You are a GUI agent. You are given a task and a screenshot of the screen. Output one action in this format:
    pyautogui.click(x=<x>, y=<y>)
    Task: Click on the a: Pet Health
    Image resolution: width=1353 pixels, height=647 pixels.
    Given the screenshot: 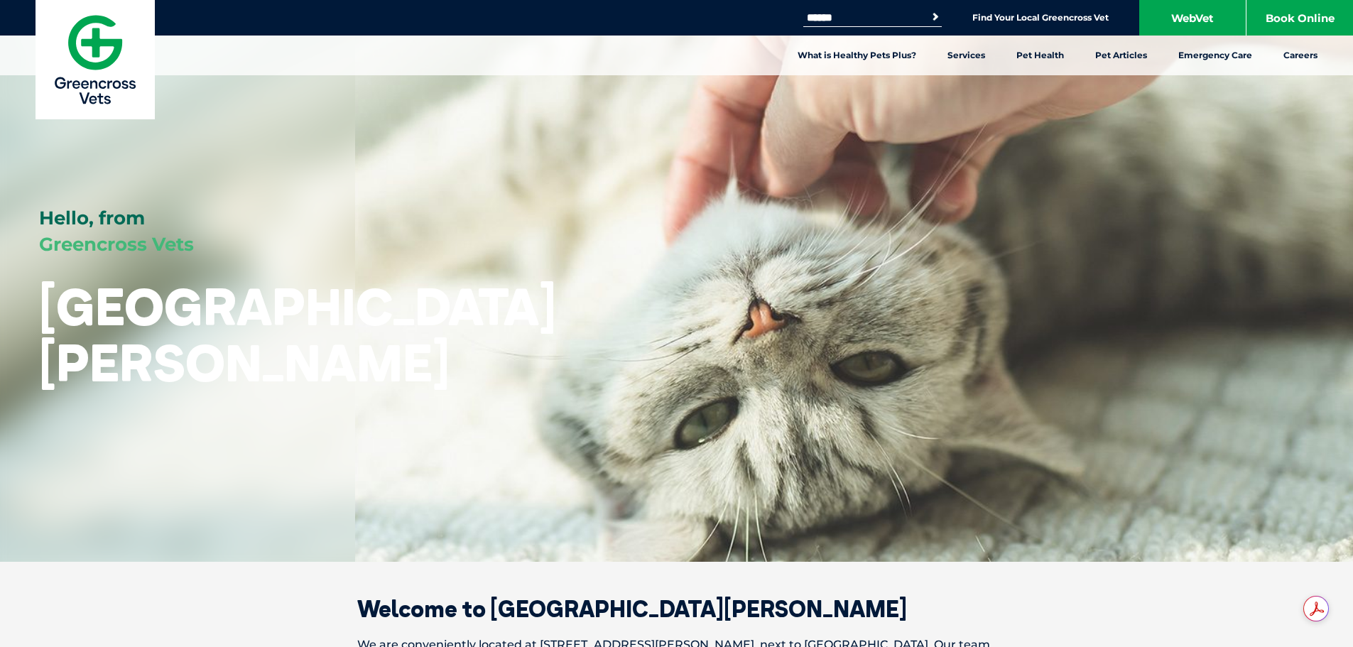 What is the action you would take?
    pyautogui.click(x=1040, y=55)
    